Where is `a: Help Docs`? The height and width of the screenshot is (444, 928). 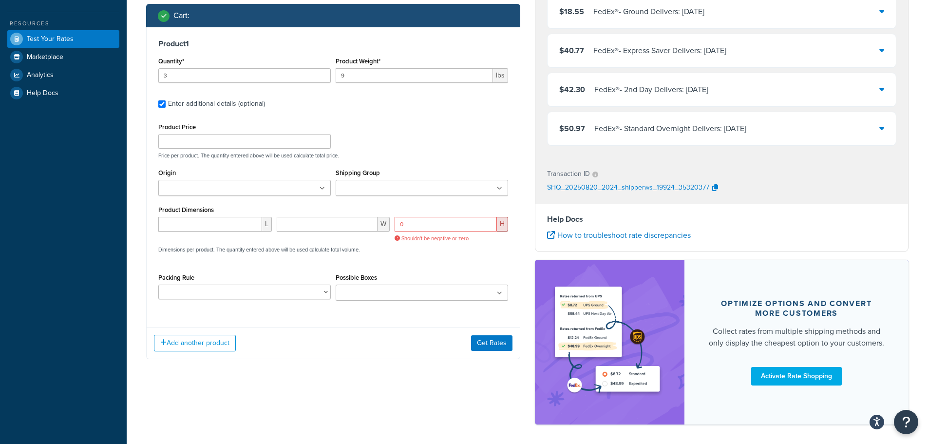 a: Help Docs is located at coordinates (63, 93).